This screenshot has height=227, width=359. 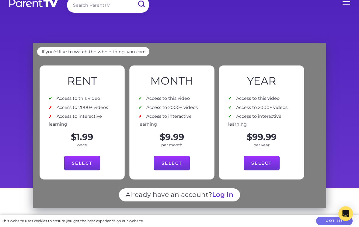 What do you see at coordinates (73, 221) in the screenshot?
I see `div: This website uses cookies to ensure you get the best experience on our website.` at bounding box center [73, 221].